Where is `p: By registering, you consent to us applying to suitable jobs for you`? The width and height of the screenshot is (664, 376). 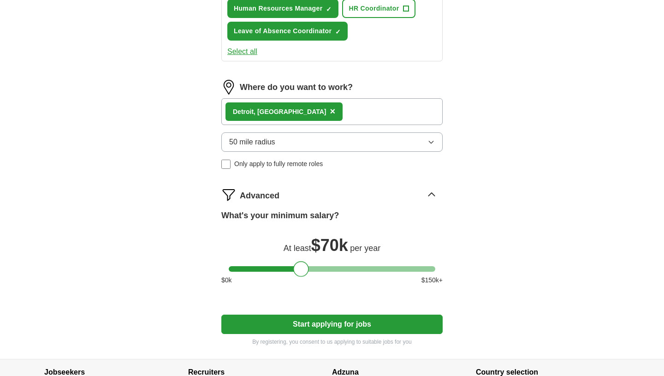
p: By registering, you consent to us applying to suitable jobs for you is located at coordinates (332, 341).